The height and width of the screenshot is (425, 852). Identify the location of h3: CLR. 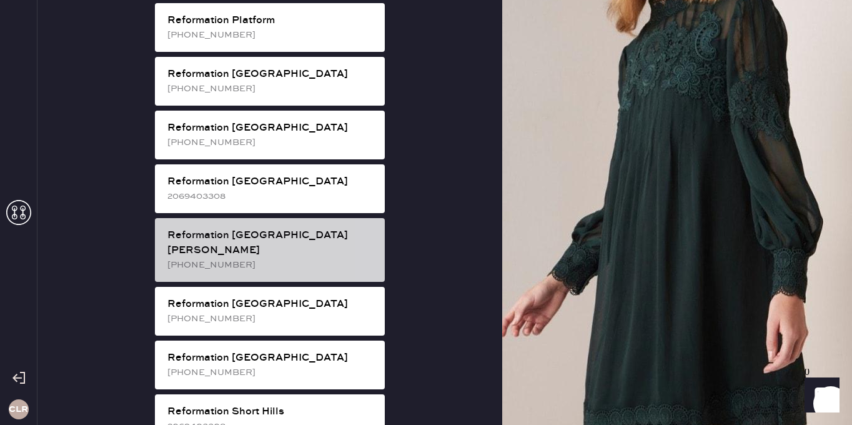
(18, 409).